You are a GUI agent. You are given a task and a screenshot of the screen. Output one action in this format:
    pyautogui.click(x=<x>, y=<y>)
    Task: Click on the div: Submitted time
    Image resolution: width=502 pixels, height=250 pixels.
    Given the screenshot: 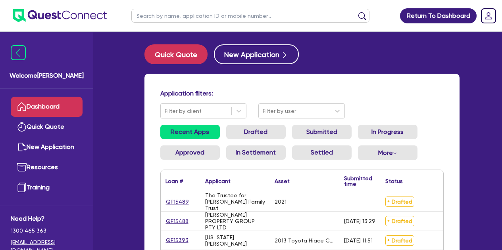 What is the action you would take?
    pyautogui.click(x=358, y=181)
    